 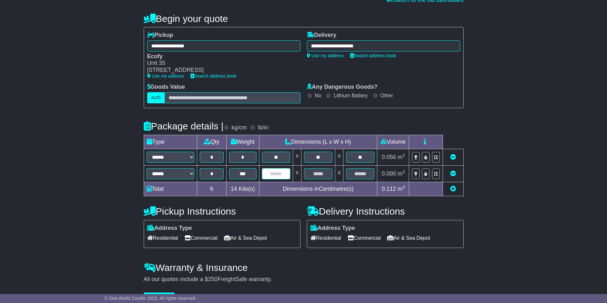 What do you see at coordinates (387, 96) in the screenshot?
I see `label: Other` at bounding box center [387, 96].